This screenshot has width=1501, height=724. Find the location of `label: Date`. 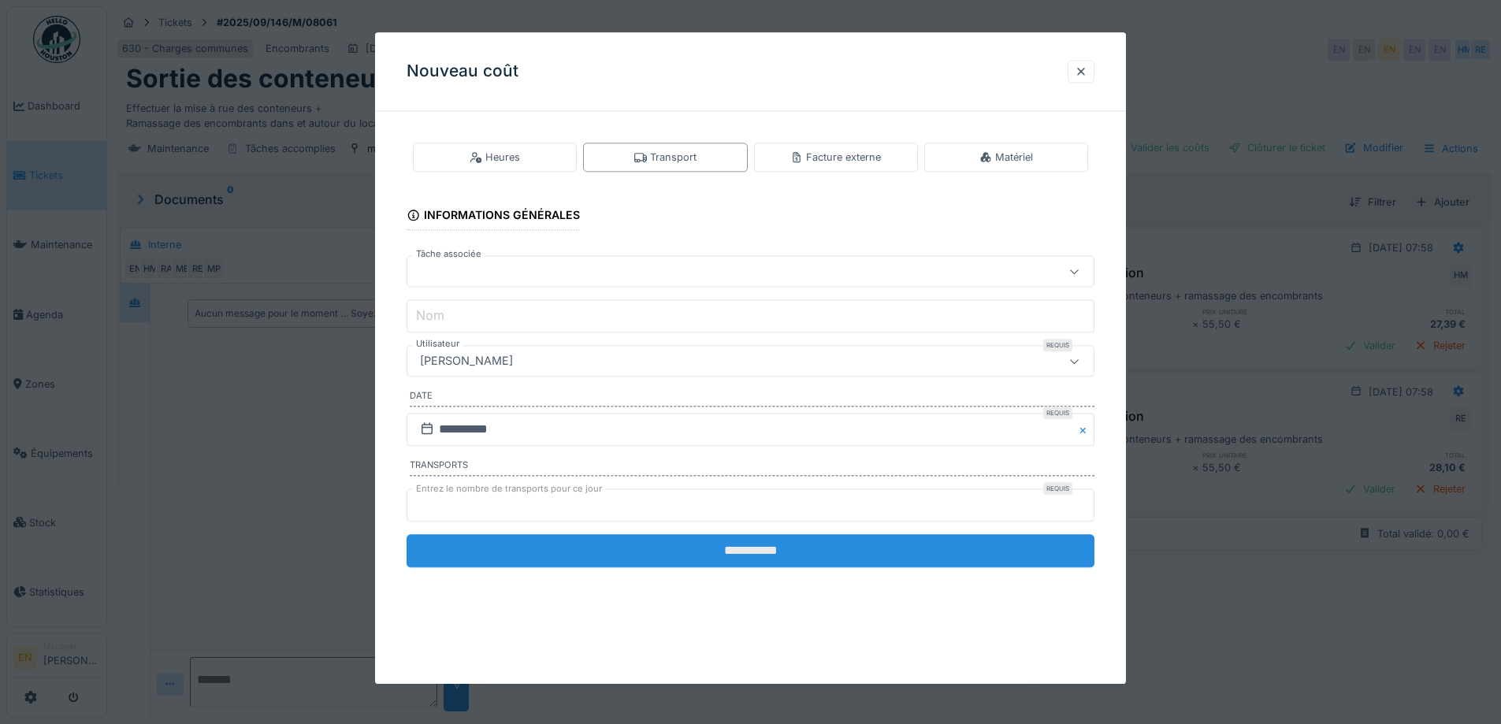

label: Date is located at coordinates (751, 399).